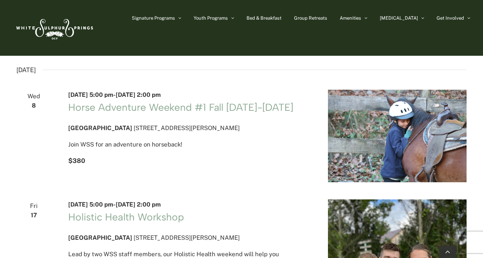 The image size is (483, 258). Describe the element at coordinates (264, 18) in the screenshot. I see `span: Bed & Breakfast` at that location.